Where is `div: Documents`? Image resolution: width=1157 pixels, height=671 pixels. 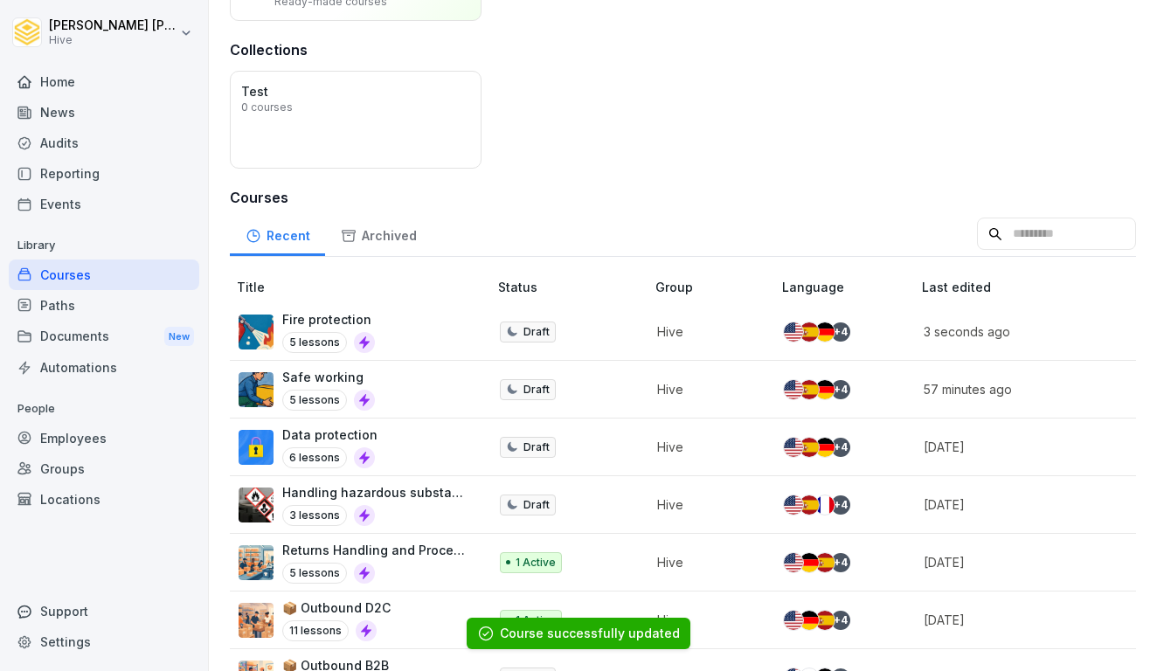
div: Documents is located at coordinates (104, 337).